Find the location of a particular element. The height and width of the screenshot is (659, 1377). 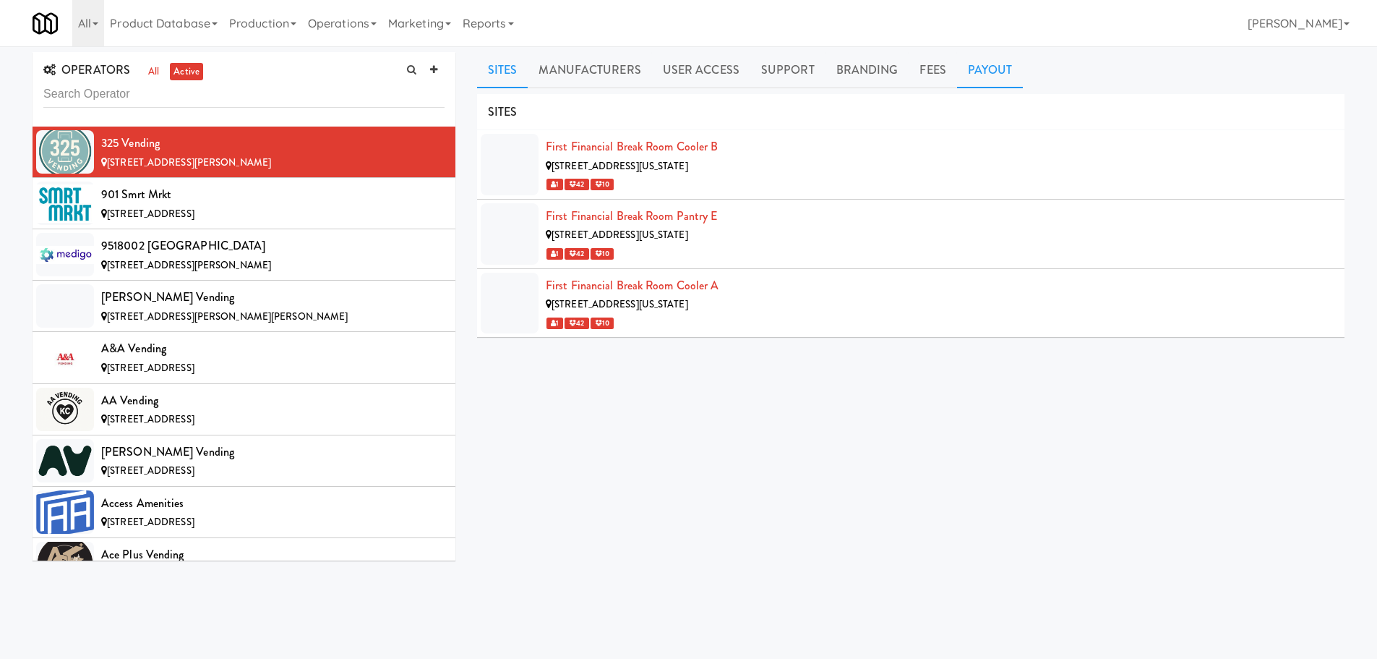

span: OPERATORS is located at coordinates (87, 69).